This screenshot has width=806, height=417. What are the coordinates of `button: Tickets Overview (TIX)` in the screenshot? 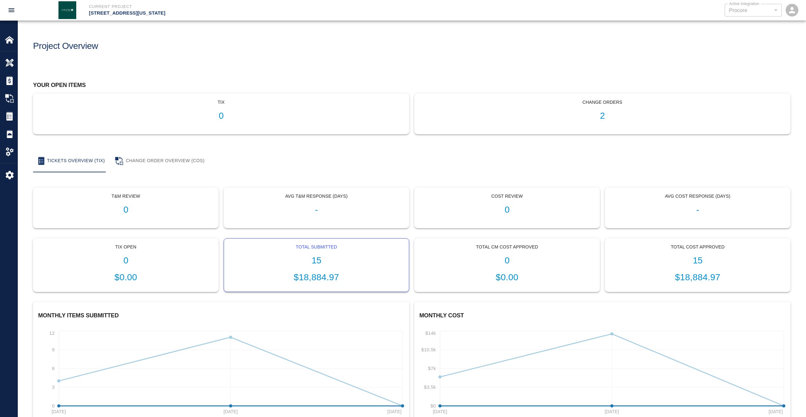 It's located at (71, 161).